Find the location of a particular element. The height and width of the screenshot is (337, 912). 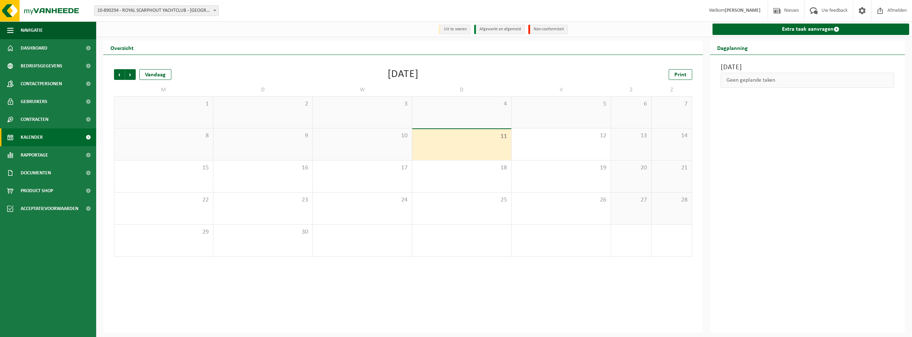

span: Volgende is located at coordinates (130, 74).